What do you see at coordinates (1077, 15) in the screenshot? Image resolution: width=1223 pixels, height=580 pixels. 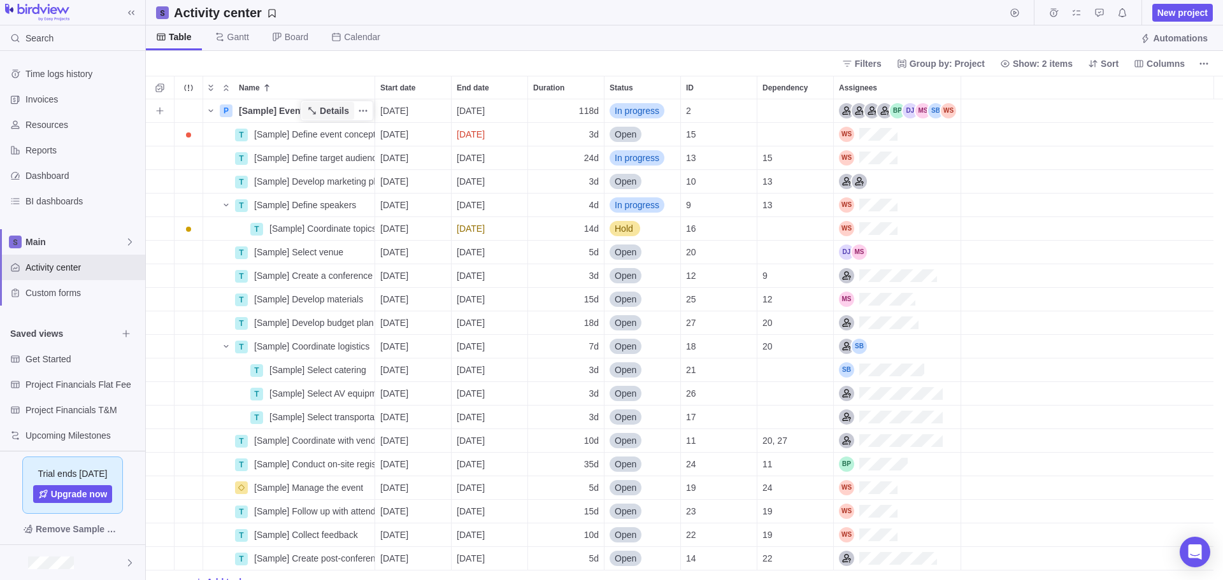 I see `a: My assignments` at bounding box center [1077, 15].